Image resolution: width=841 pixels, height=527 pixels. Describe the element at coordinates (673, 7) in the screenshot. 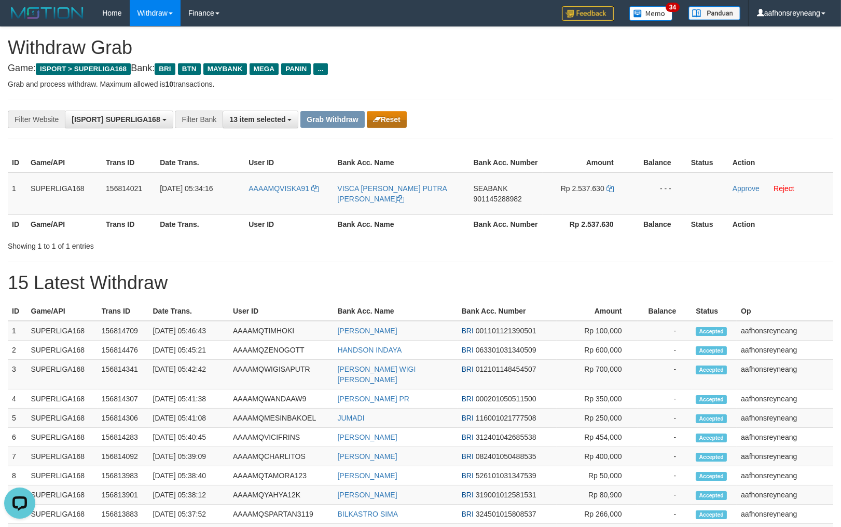

I see `span: 34` at that location.